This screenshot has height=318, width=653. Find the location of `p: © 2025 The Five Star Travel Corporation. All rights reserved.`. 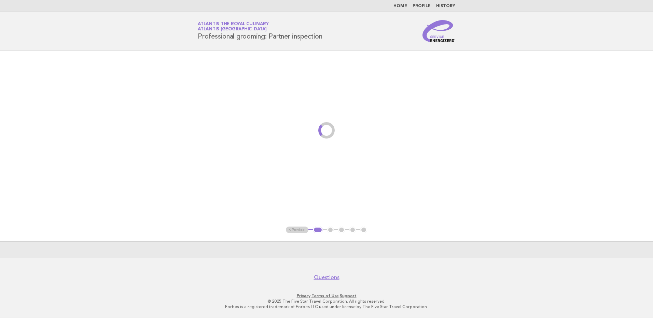

p: © 2025 The Five Star Travel Corporation. All rights reserved. is located at coordinates (326, 301).